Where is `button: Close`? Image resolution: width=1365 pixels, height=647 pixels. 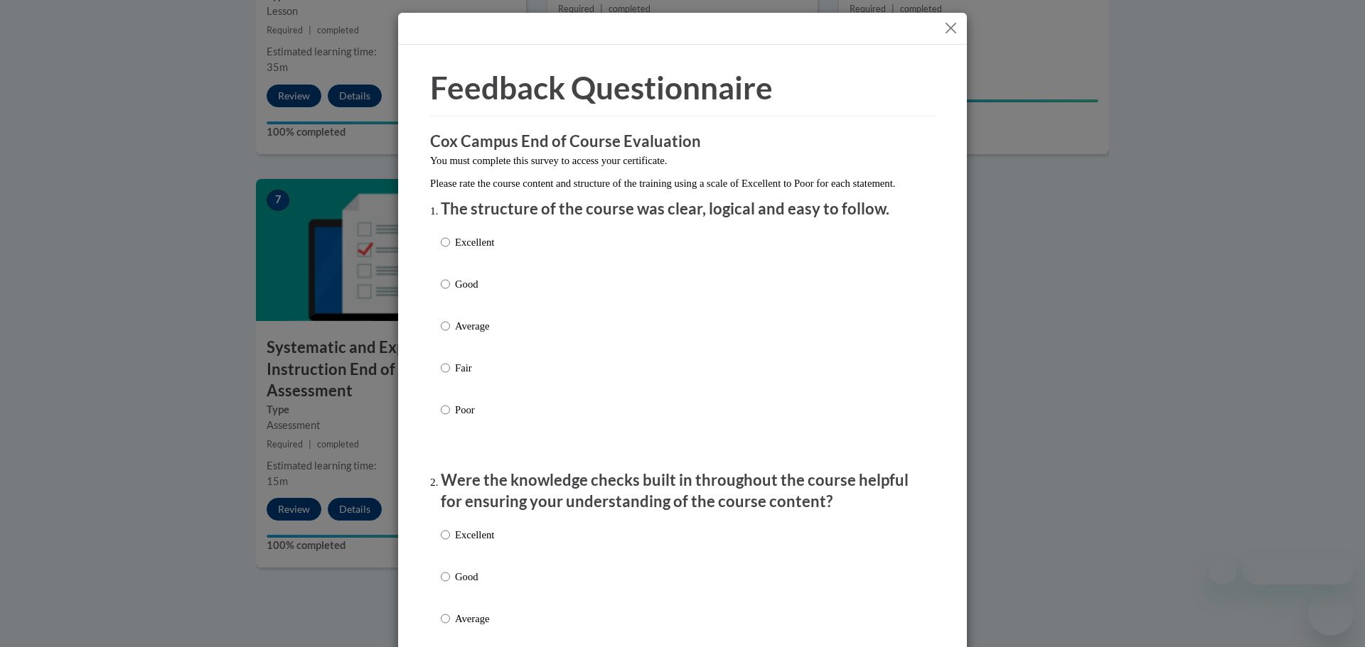 button: Close is located at coordinates (950, 28).